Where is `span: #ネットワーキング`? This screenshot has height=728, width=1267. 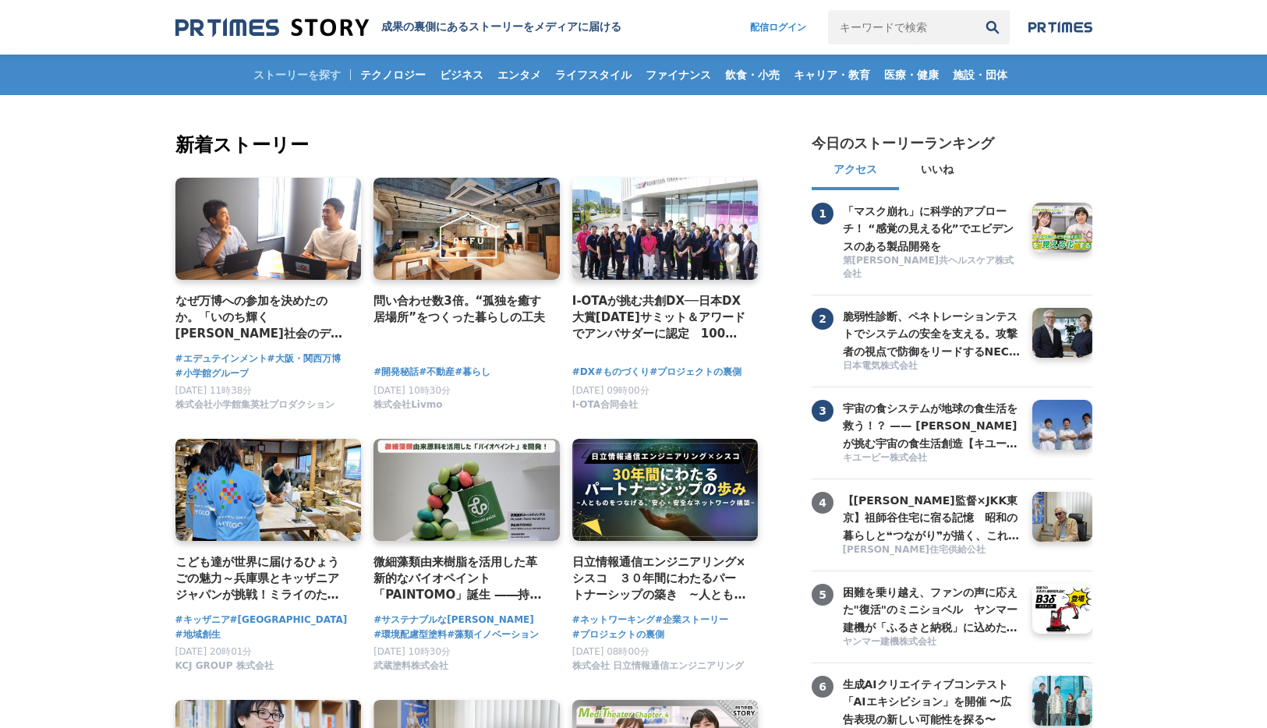
span: #ネットワーキング is located at coordinates (613, 620).